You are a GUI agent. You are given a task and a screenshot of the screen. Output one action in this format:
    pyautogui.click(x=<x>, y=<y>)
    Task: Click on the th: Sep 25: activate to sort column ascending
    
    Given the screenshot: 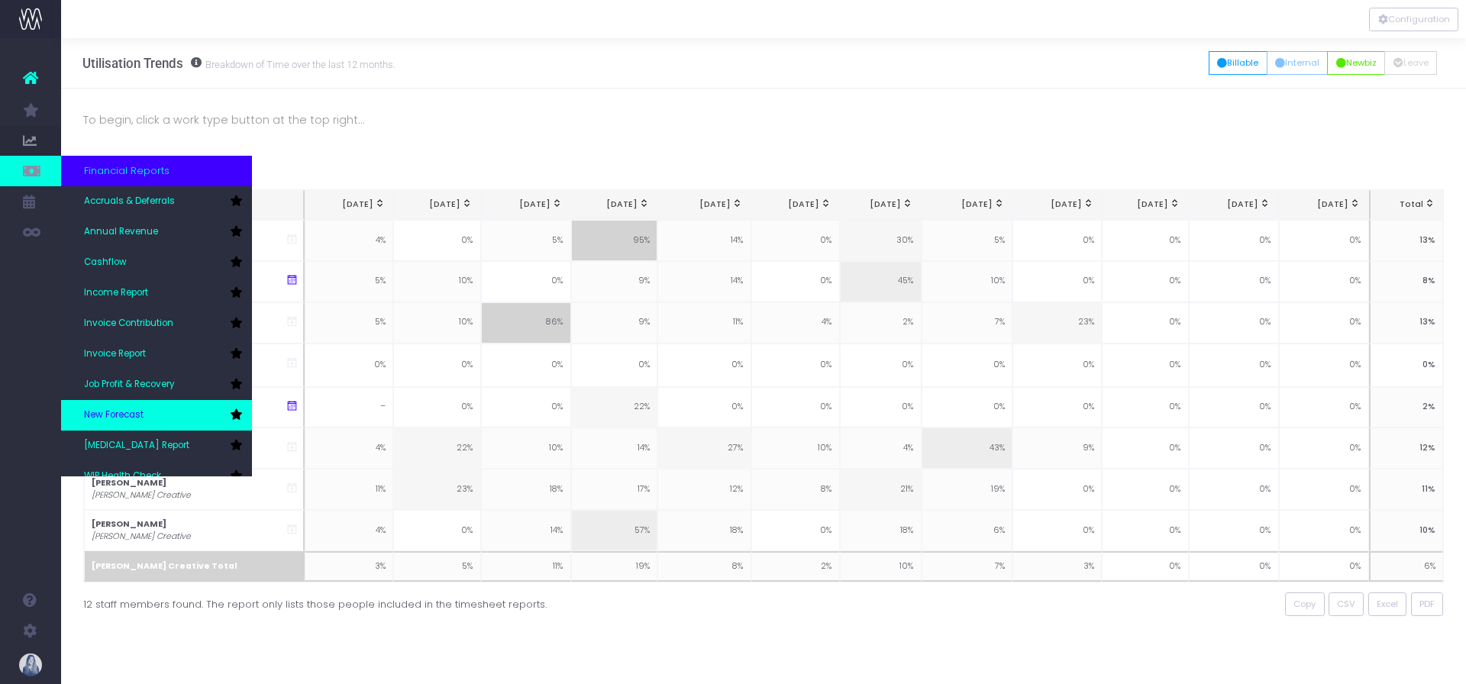 What is the action you would take?
    pyautogui.click(x=1057, y=205)
    